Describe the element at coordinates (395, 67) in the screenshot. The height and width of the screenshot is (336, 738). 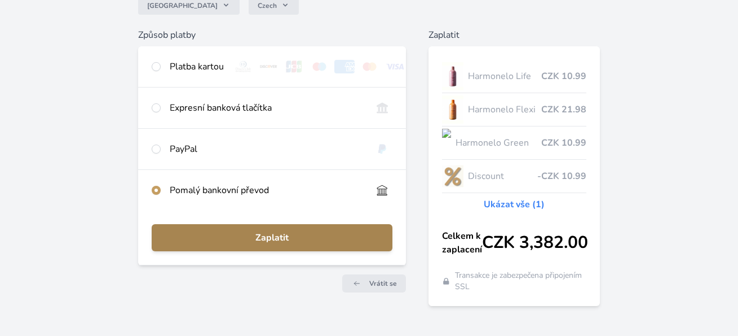
I see `img: visa.svg` at that location.